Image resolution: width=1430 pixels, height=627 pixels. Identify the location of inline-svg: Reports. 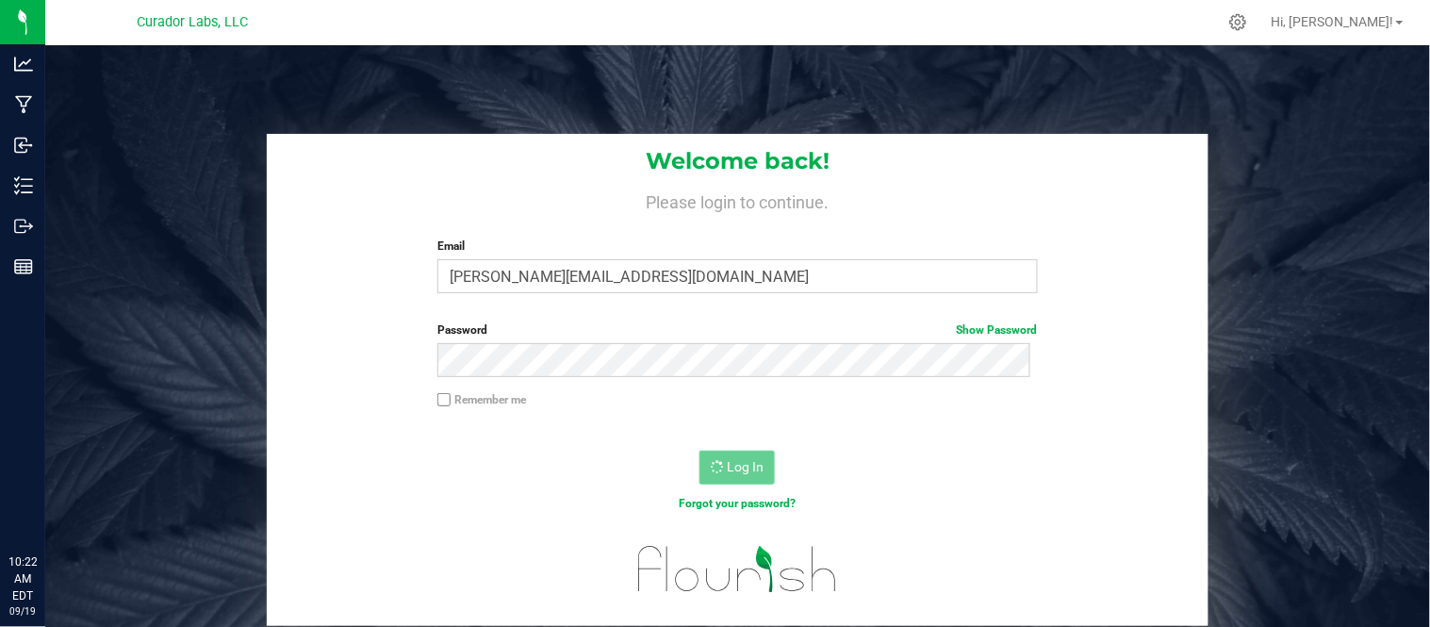
(24, 267).